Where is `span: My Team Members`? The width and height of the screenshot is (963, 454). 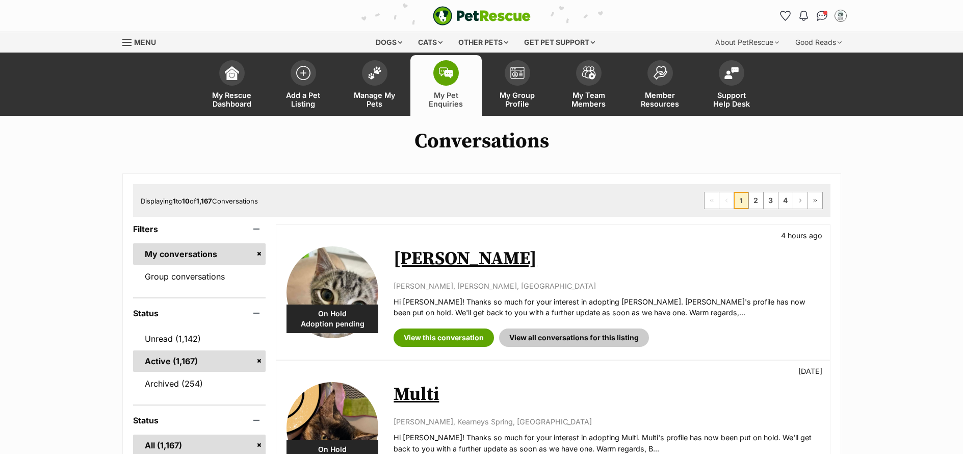
span: My Team Members is located at coordinates (589, 99).